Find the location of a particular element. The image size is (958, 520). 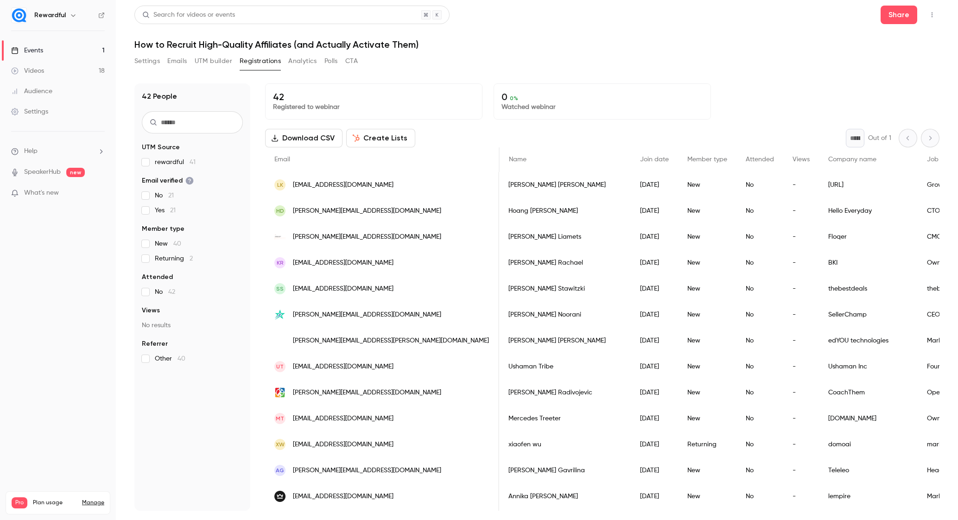

a: Manage is located at coordinates (93, 503).